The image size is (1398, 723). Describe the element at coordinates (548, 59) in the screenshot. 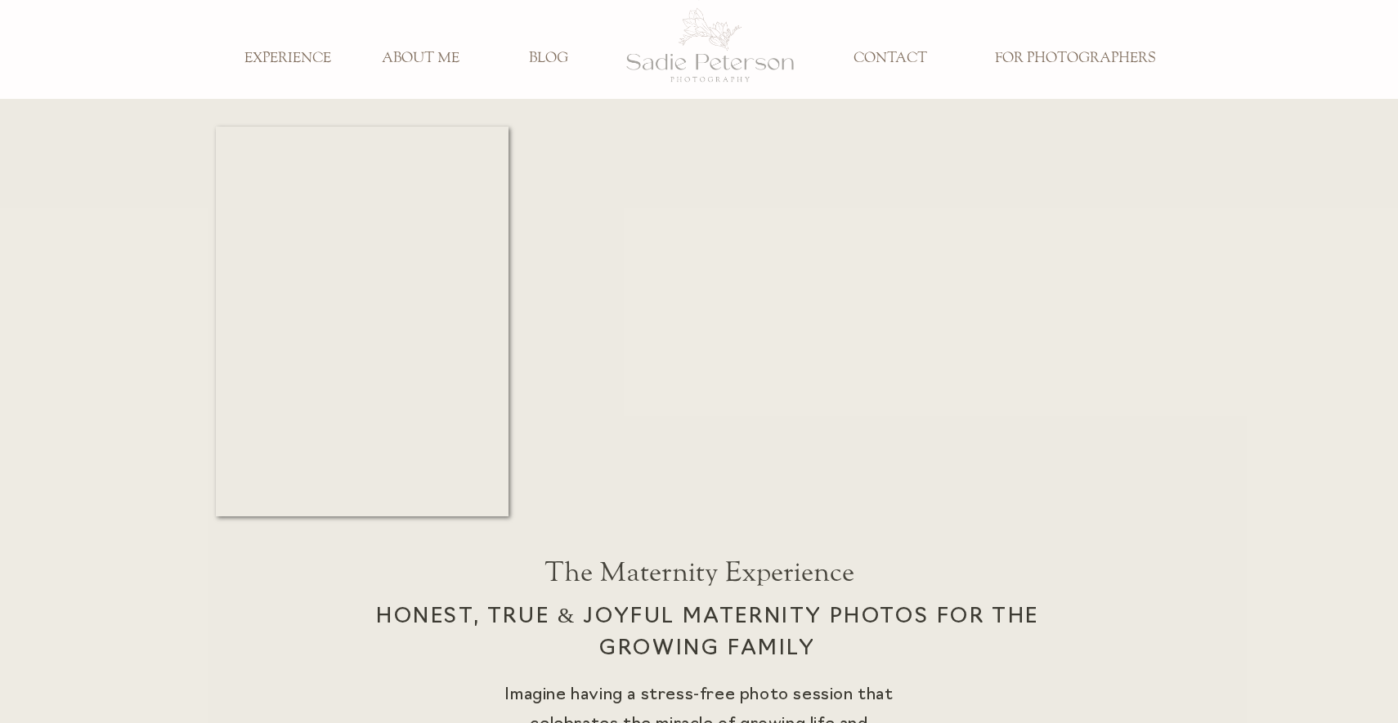

I see `h3: BLOG` at that location.